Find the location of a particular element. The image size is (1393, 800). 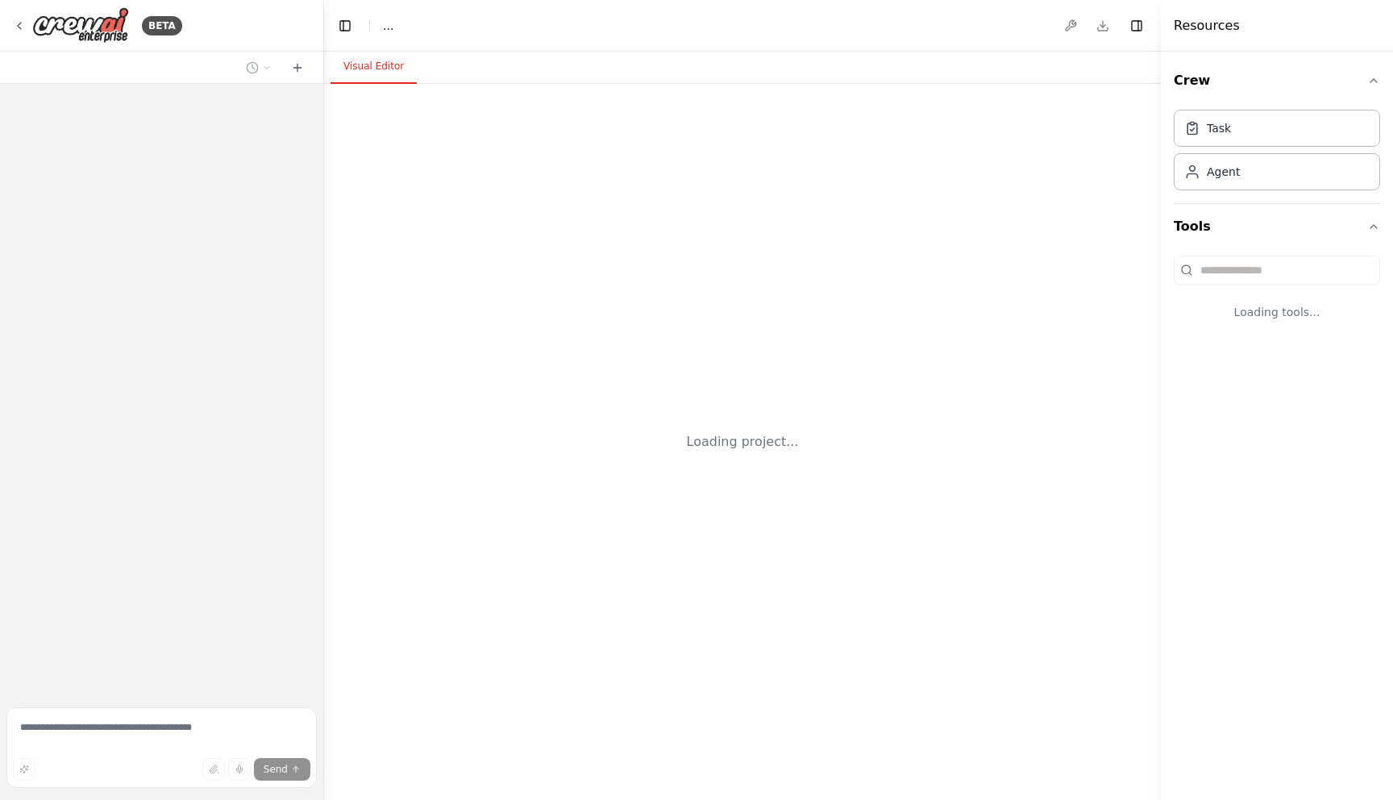

img: Logo is located at coordinates (81, 25).